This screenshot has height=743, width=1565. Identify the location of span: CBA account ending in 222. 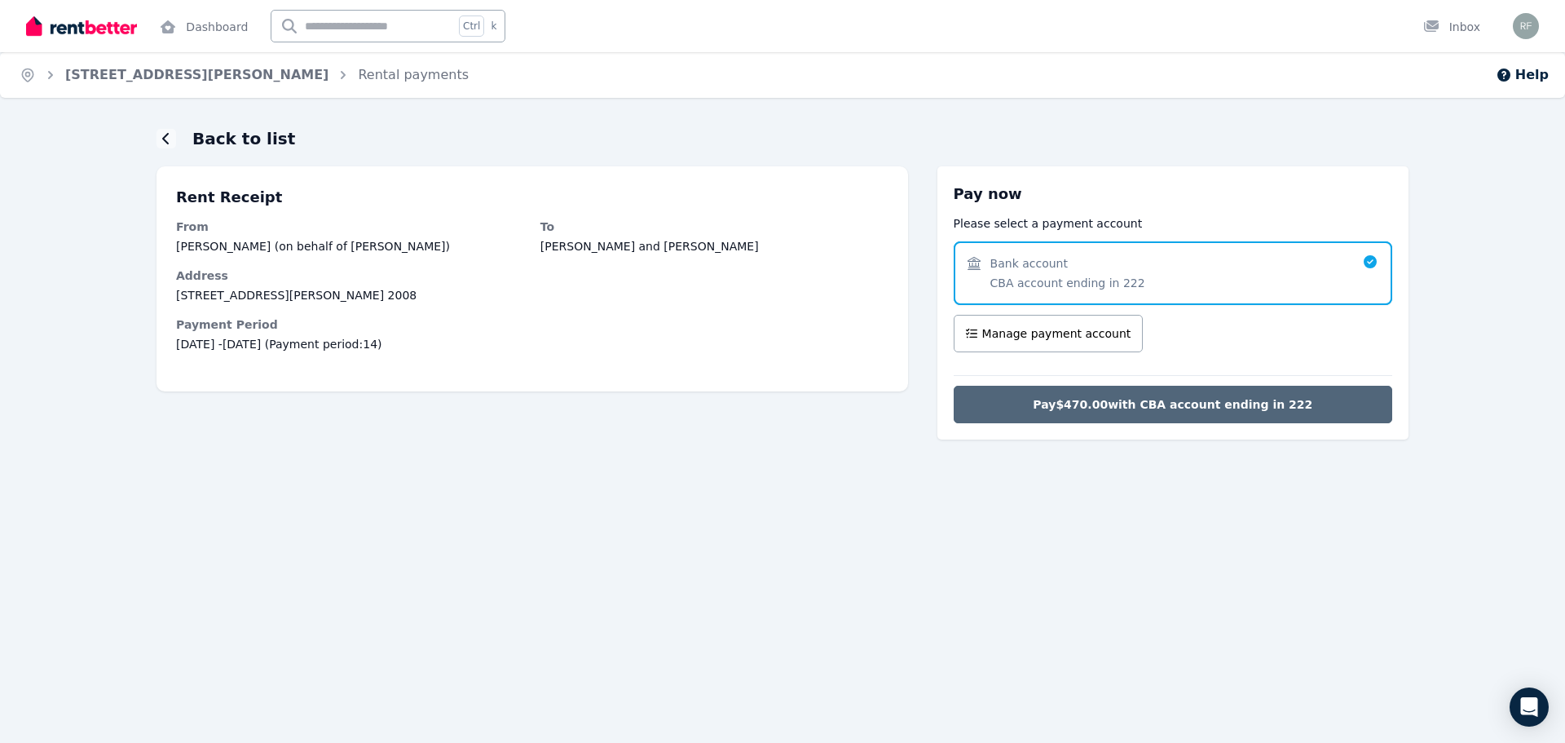
(1068, 283).